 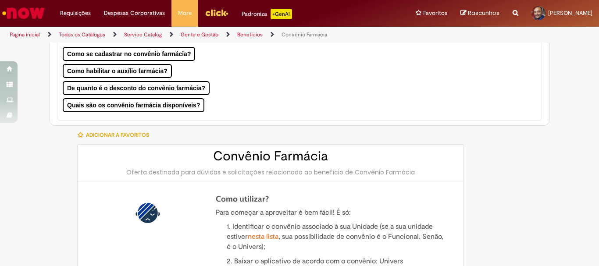 I want to click on button: Quais são os convênio farmácia disponíveis?, so click(x=133, y=105).